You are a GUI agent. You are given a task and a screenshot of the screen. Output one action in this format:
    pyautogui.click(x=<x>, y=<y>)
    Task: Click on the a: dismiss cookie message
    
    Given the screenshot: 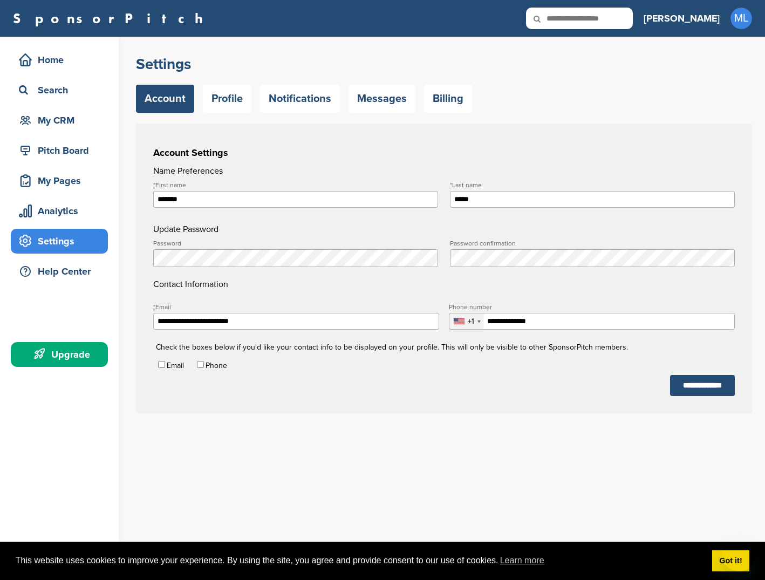 What is the action you would take?
    pyautogui.click(x=730, y=561)
    